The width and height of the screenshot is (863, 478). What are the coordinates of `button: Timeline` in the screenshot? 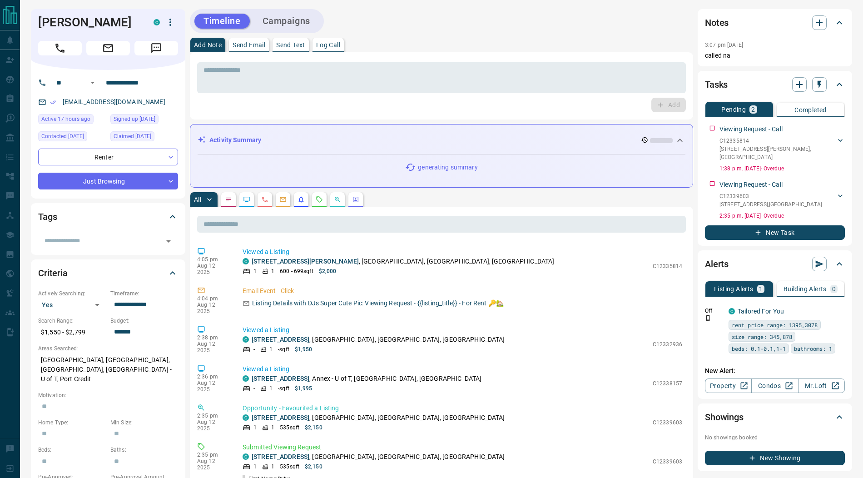 It's located at (222, 21).